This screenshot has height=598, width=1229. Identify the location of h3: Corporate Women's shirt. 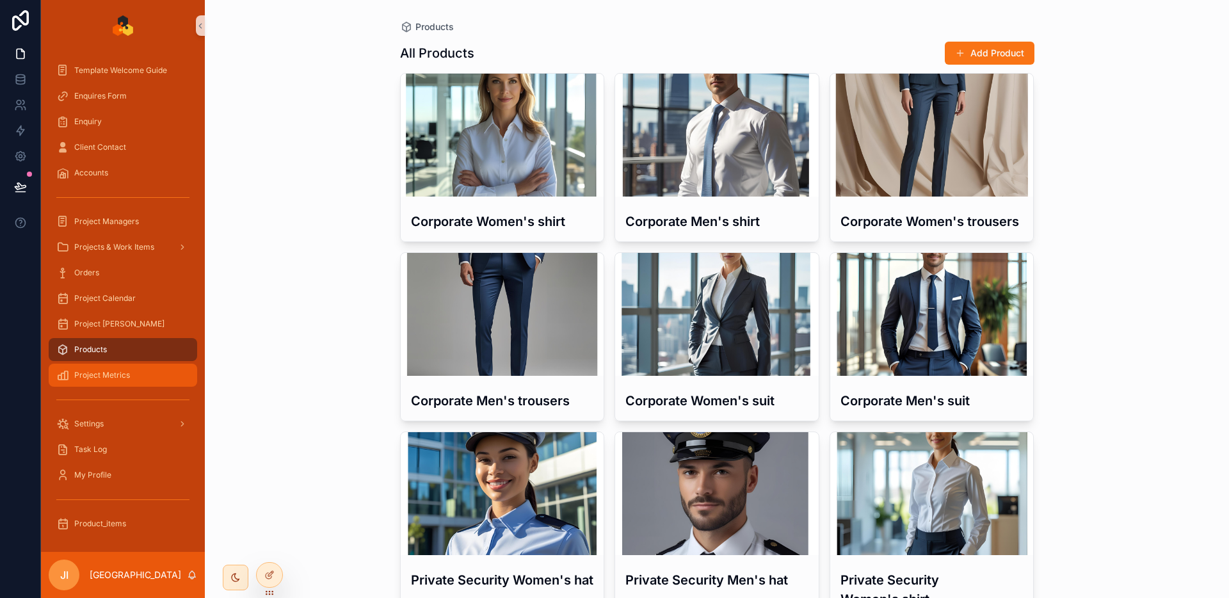
(502, 221).